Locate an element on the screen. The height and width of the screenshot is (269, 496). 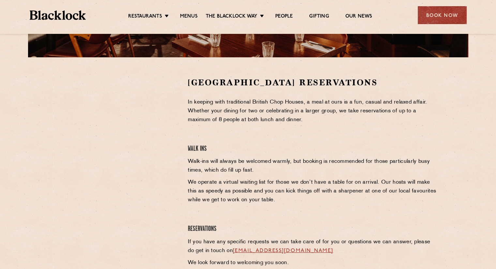
p: If you have any specific requests we can take care of for you or questions we can answer, please ... is located at coordinates (312, 247).